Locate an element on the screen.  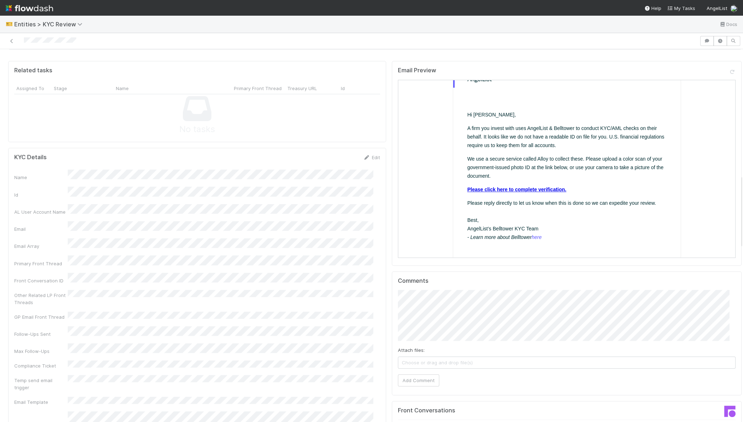
a: Docs is located at coordinates (728, 24).